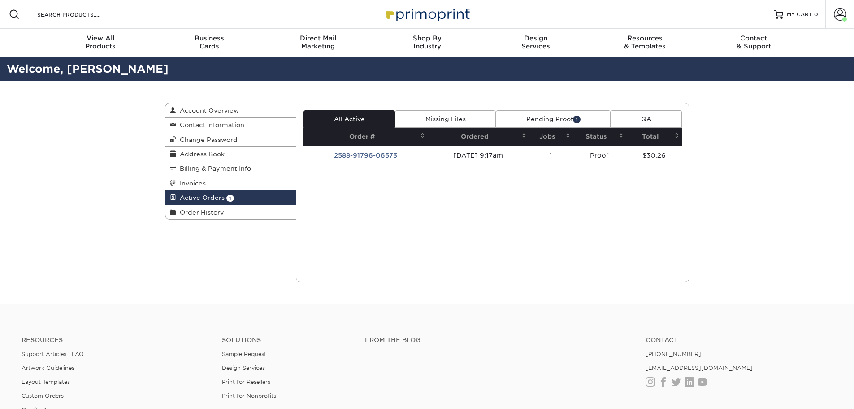 The width and height of the screenshot is (854, 409). I want to click on h4: Resources, so click(115, 340).